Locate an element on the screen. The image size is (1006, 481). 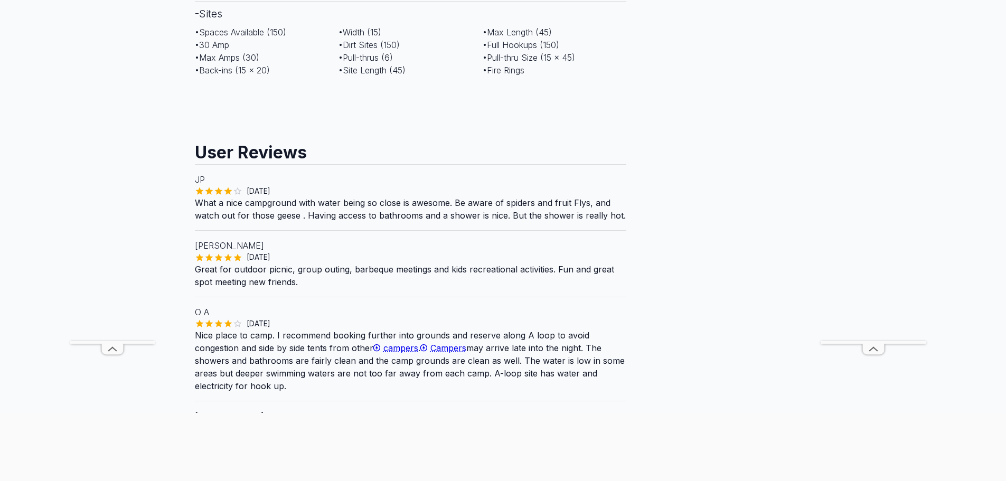
span: • 30 Amp is located at coordinates (212, 45).